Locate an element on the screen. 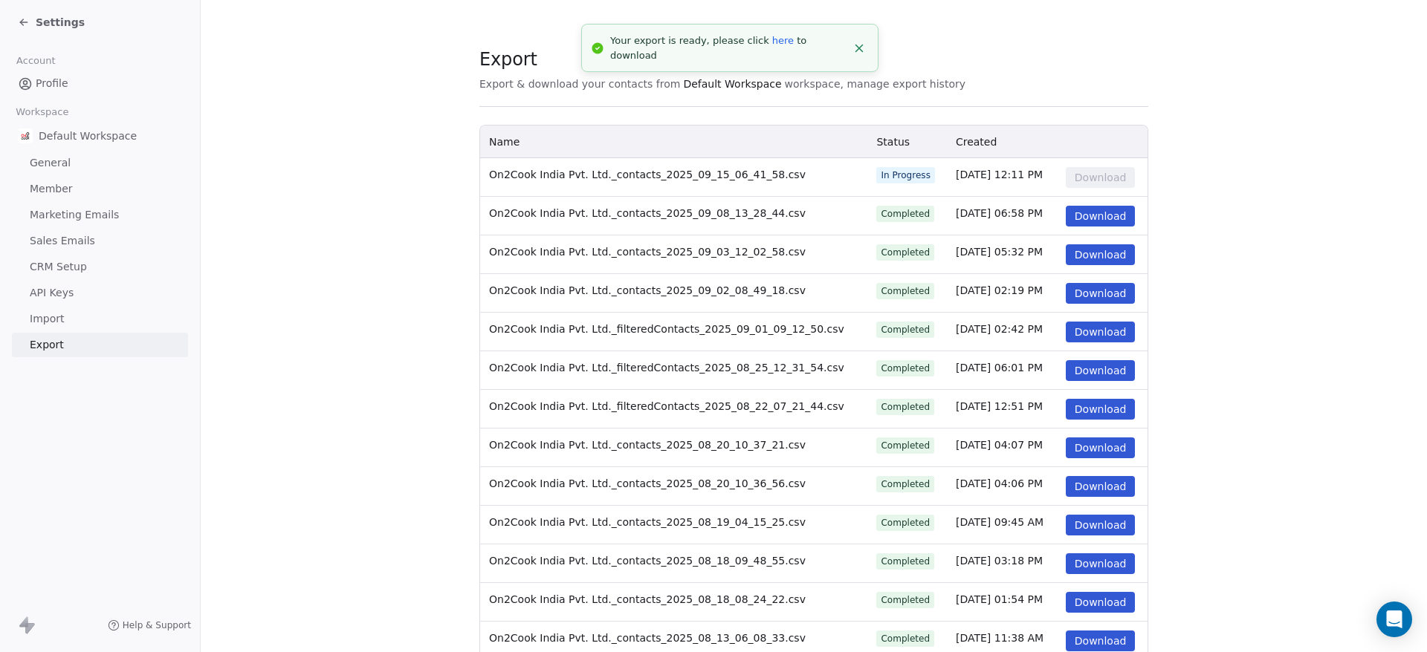 Image resolution: width=1427 pixels, height=652 pixels. div: In Progress is located at coordinates (905, 175).